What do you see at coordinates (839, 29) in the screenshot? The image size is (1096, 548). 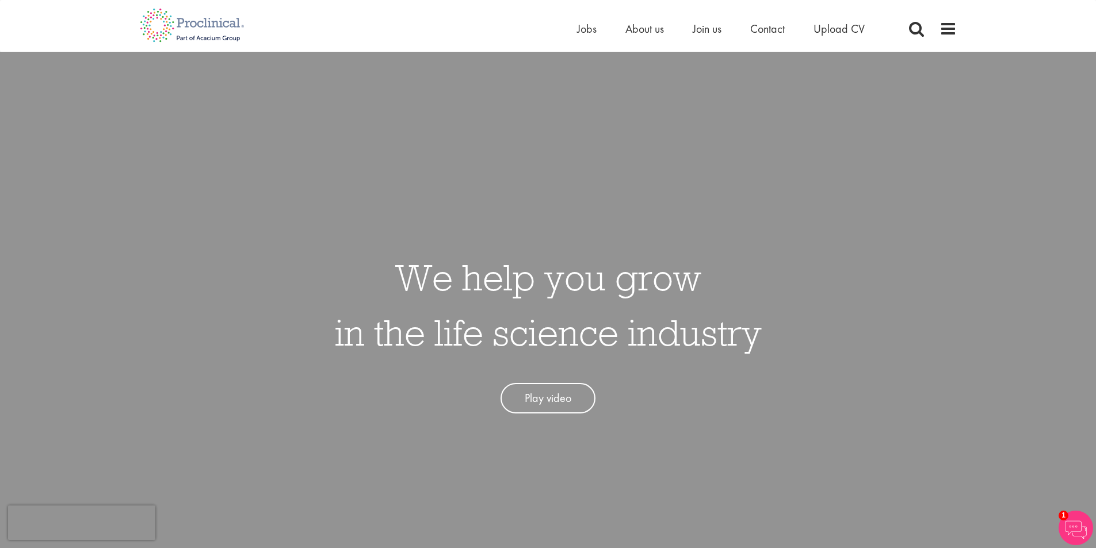 I see `a: Upload CV` at bounding box center [839, 29].